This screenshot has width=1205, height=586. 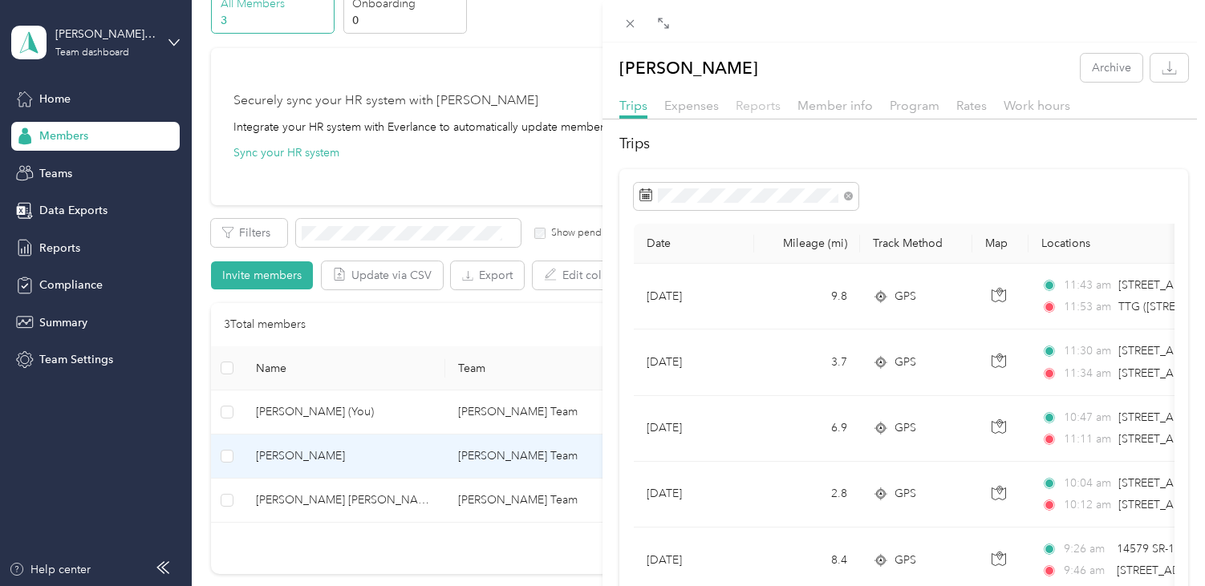 I want to click on span: 11:11 am, so click(x=1087, y=440).